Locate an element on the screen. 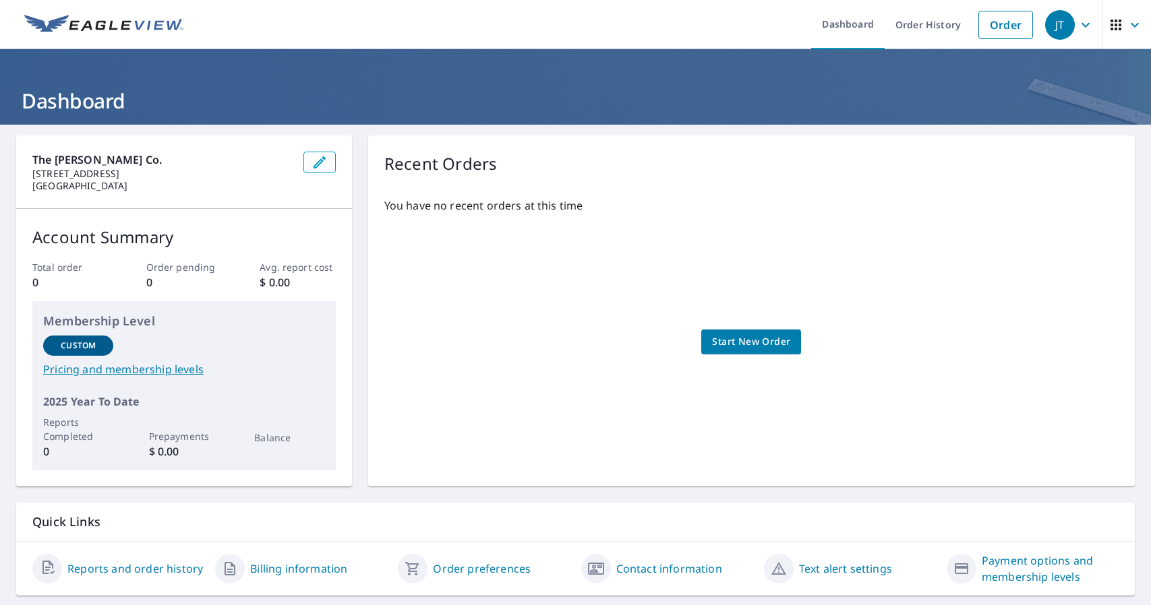  a: Reports and order history is located at coordinates (135, 569).